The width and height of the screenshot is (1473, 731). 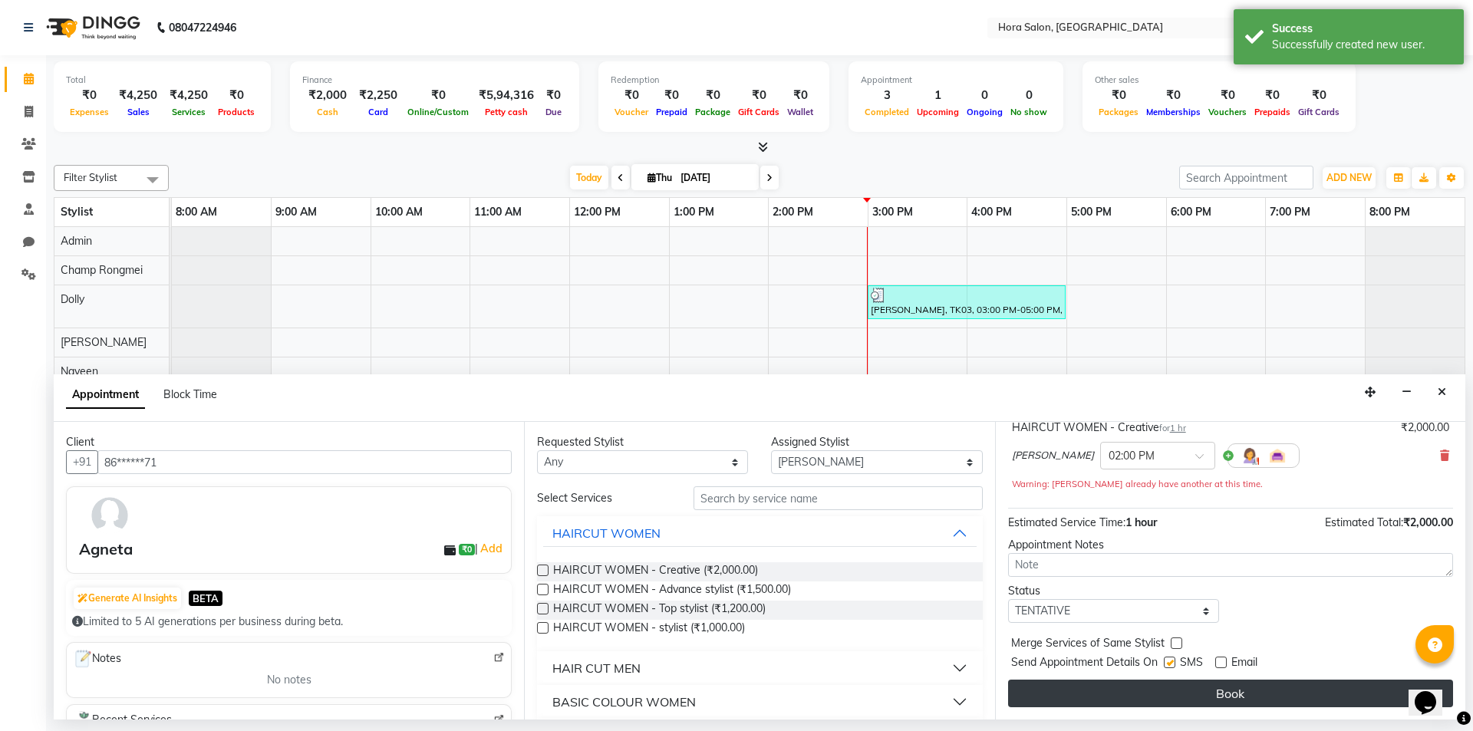 What do you see at coordinates (138, 112) in the screenshot?
I see `span: Sales` at bounding box center [138, 112].